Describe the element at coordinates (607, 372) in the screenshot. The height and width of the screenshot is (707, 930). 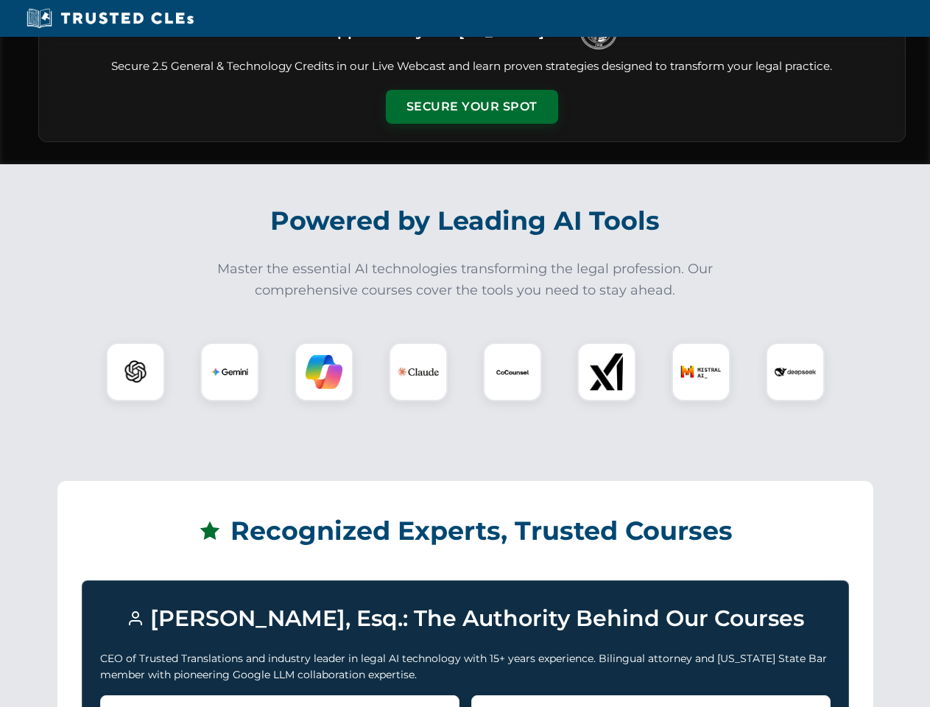
I see `img: xAI Logo` at that location.